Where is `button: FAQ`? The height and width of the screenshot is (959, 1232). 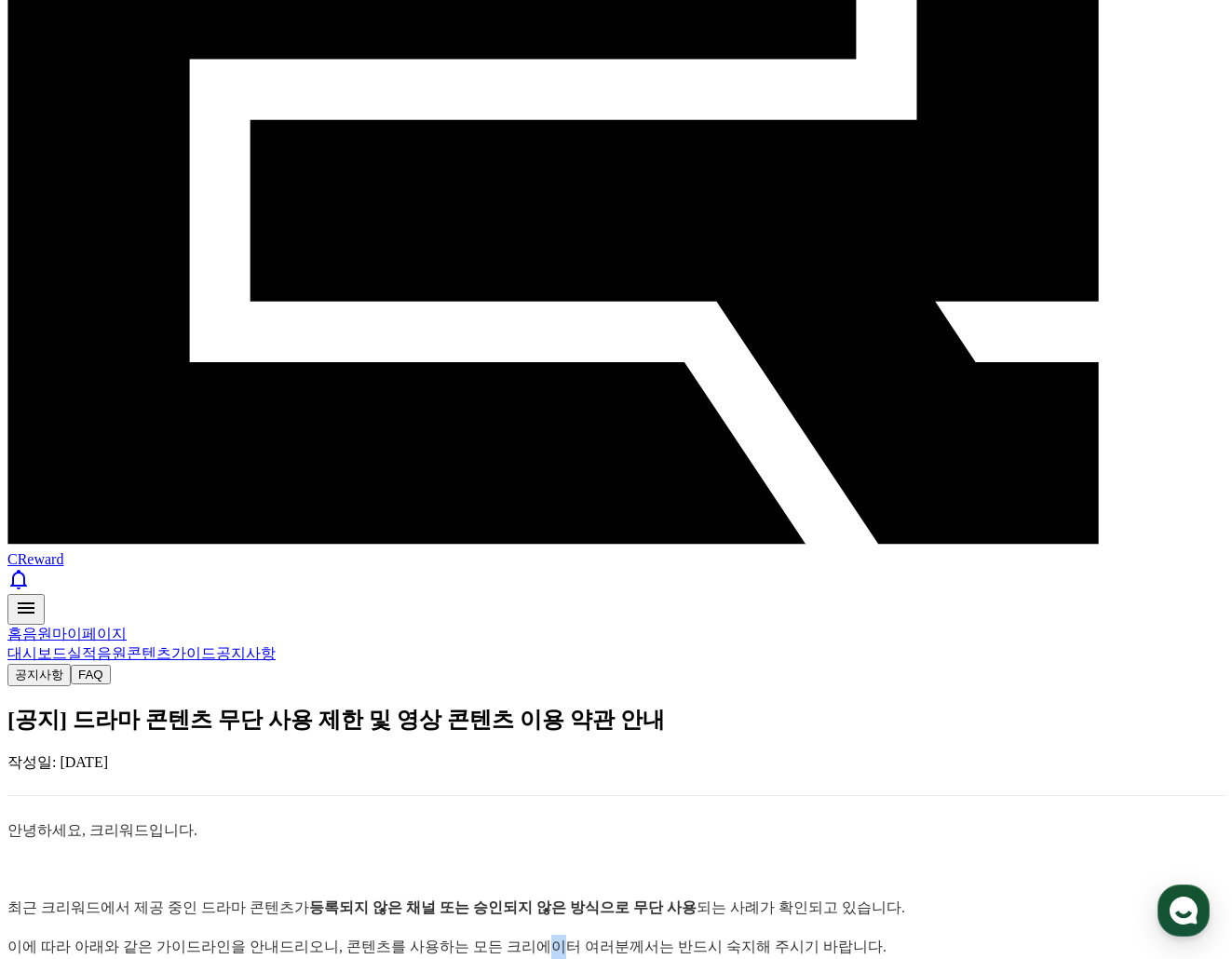 button: FAQ is located at coordinates (91, 674).